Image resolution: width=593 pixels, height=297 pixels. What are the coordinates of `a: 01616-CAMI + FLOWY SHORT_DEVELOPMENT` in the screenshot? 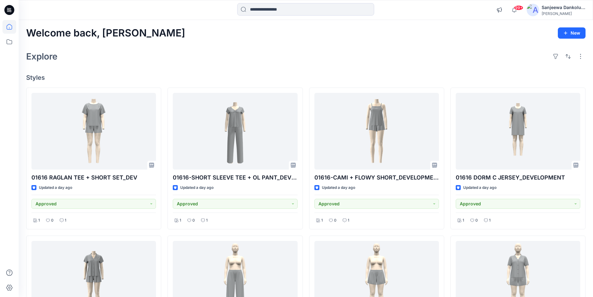 It's located at (377, 131).